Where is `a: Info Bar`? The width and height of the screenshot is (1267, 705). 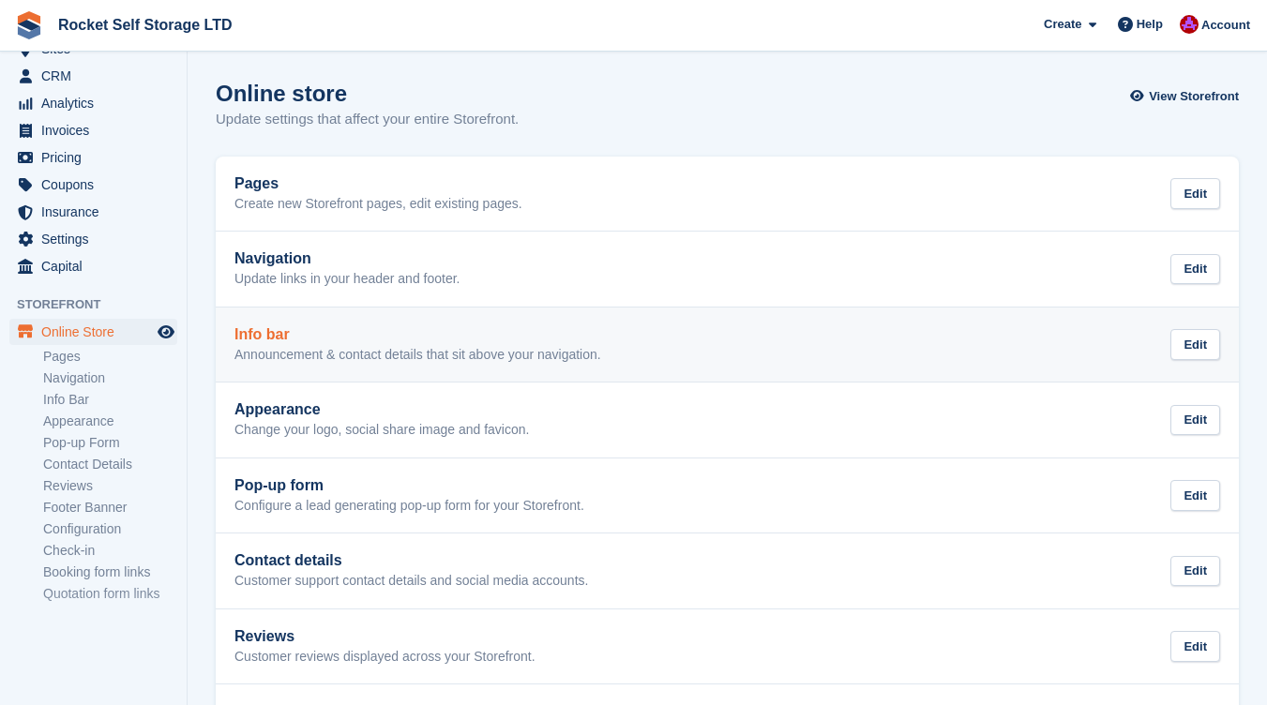
a: Info Bar is located at coordinates (110, 399).